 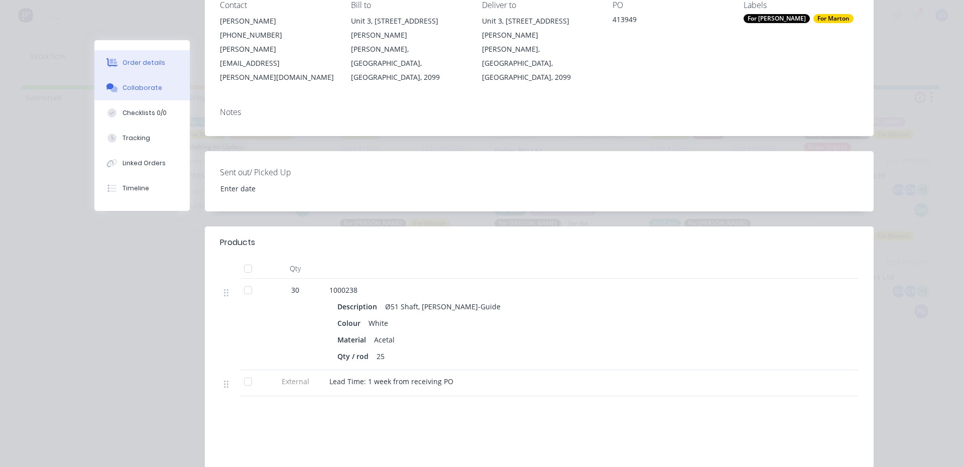 What do you see at coordinates (384, 339) in the screenshot?
I see `div: Acetal` at bounding box center [384, 339].